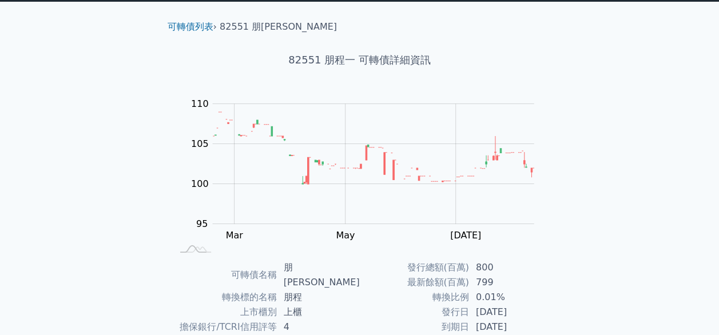 The height and width of the screenshot is (335, 719). I want to click on div: 聊天小工具, so click(691, 308).